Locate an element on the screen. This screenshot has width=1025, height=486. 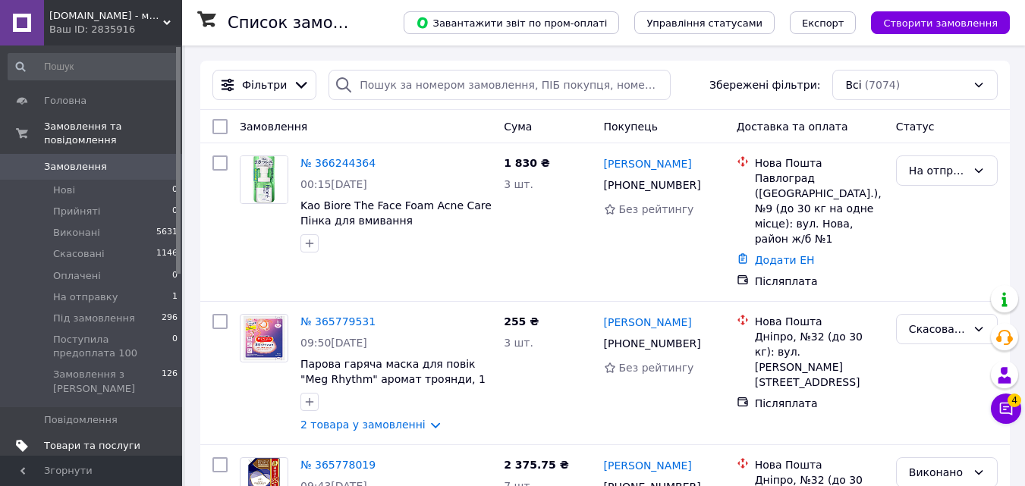
span: Головна is located at coordinates (65, 101).